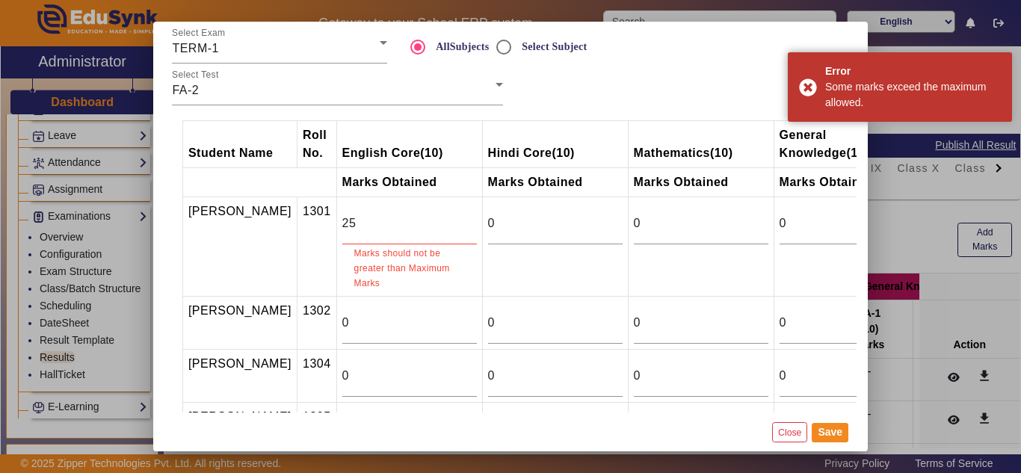 The width and height of the screenshot is (1021, 473). I want to click on td: 1301, so click(317, 246).